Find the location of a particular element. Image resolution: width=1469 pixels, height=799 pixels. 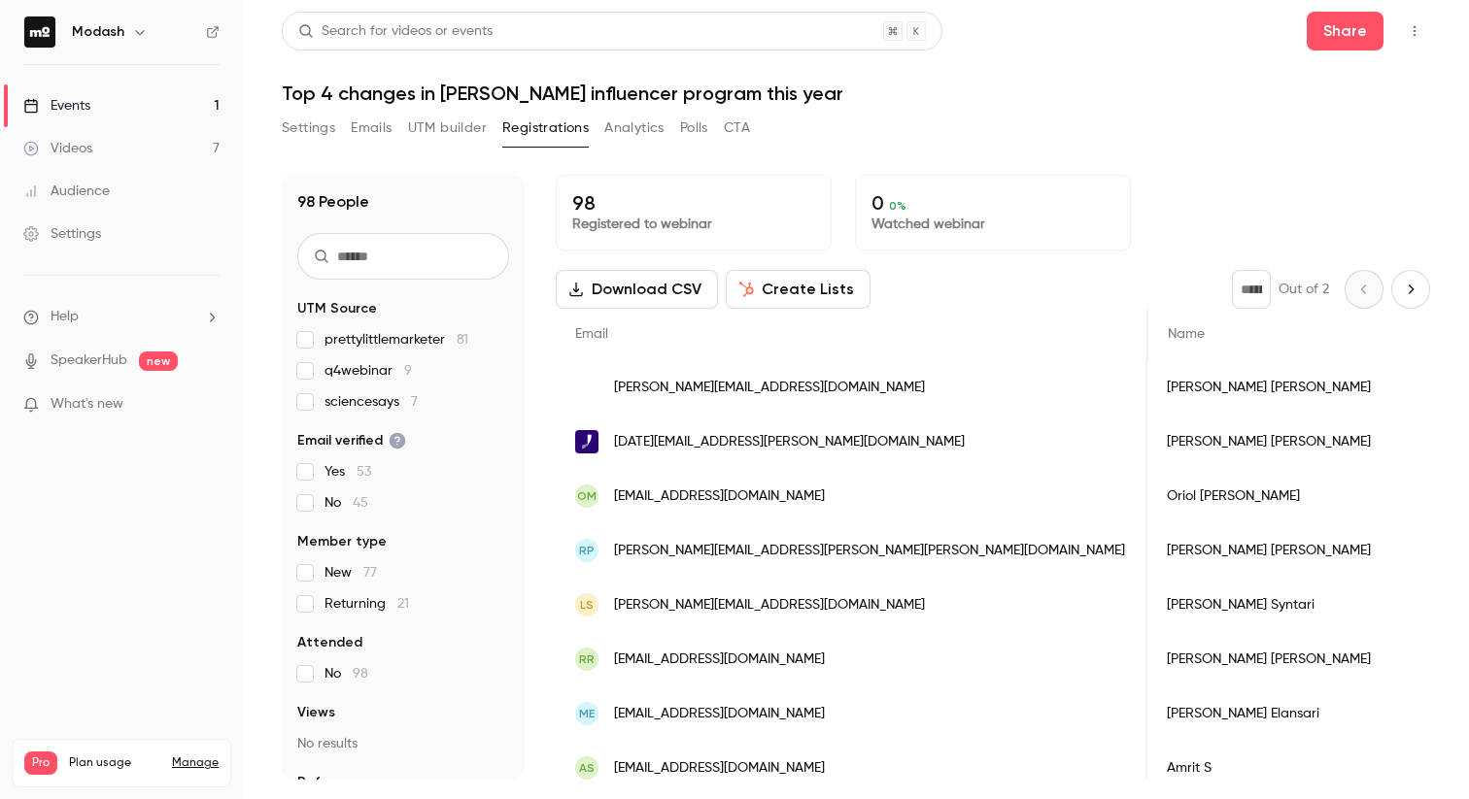

button: Settings is located at coordinates (308, 128).